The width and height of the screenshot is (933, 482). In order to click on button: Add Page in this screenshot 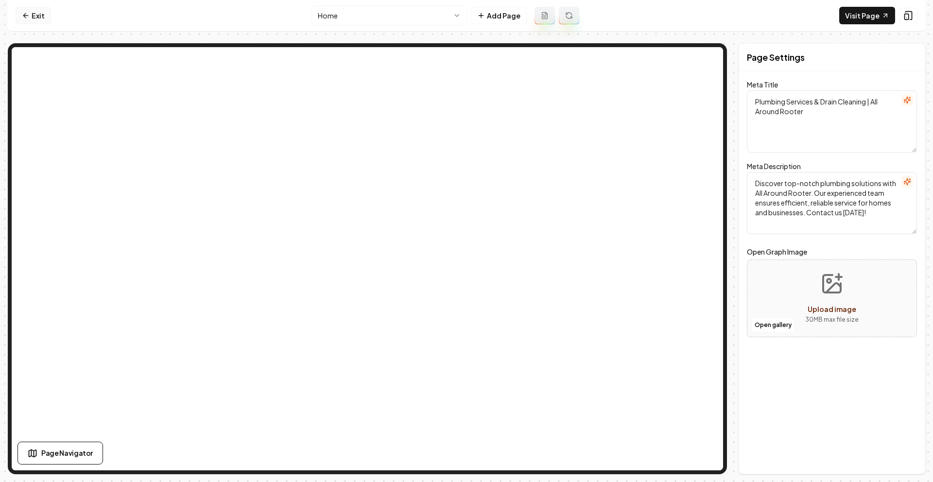, I will do `click(499, 16)`.